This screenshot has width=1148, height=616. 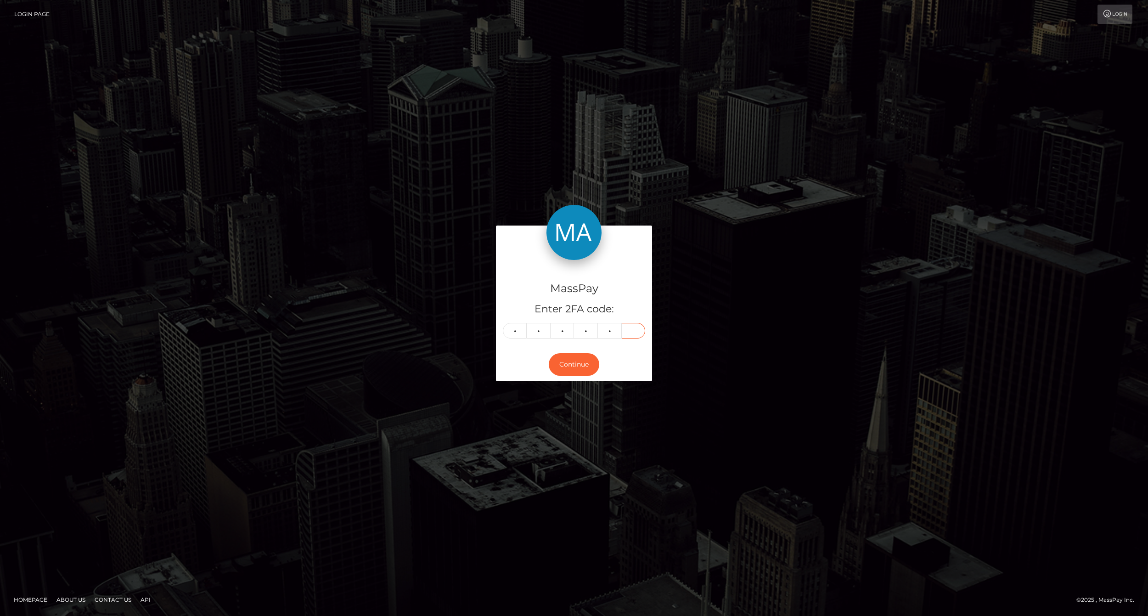 What do you see at coordinates (113, 599) in the screenshot?
I see `a: Contact Us` at bounding box center [113, 599].